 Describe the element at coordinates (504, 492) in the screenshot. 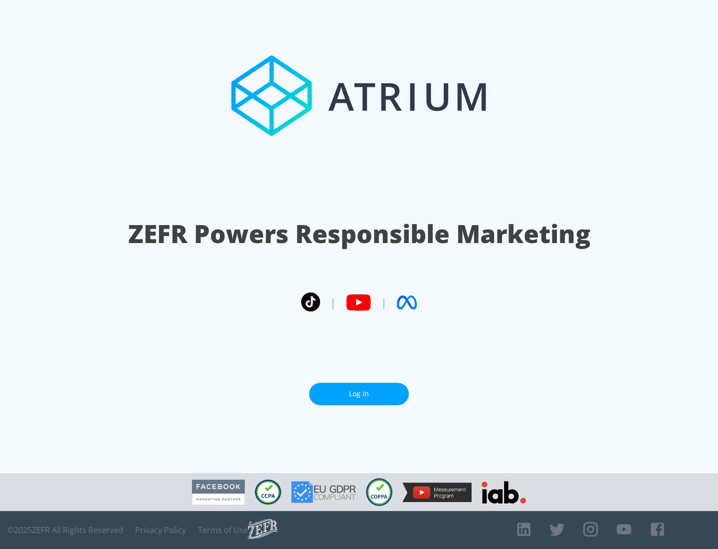

I see `img: IAB` at that location.